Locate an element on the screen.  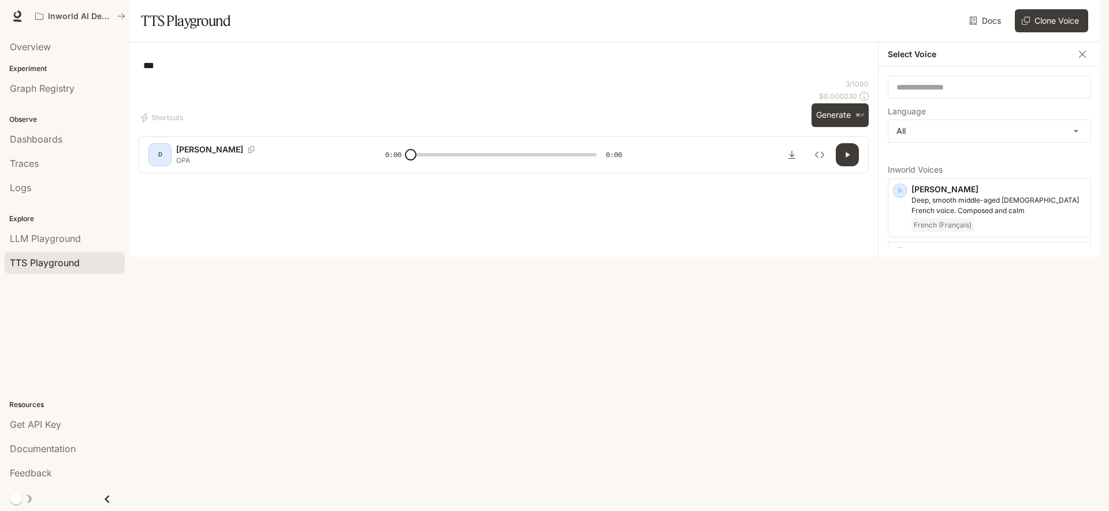
span: French (Français) is located at coordinates (943, 225).